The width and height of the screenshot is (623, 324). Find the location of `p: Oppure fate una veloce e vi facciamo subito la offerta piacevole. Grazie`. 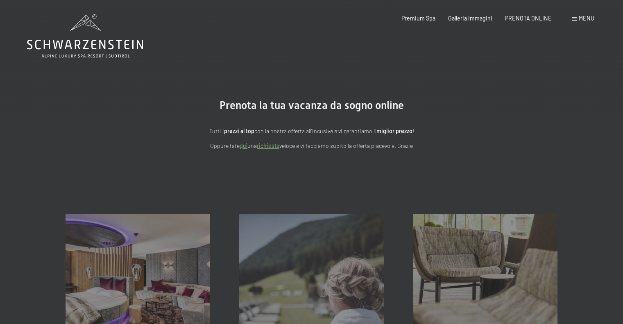

p: Oppure fate una veloce e vi facciamo subito la offerta piacevole. Grazie is located at coordinates (312, 146).